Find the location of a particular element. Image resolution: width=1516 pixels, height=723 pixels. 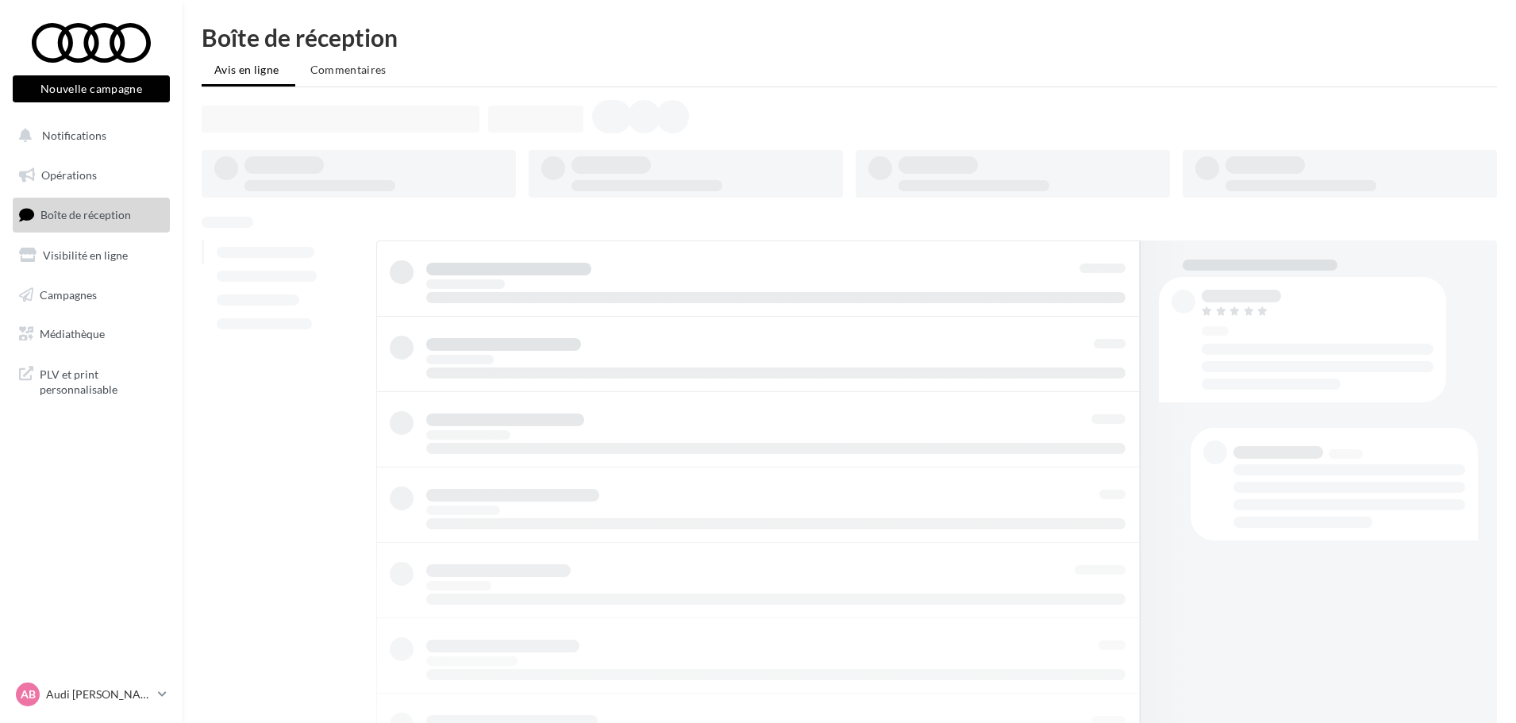

a: Visibilité en ligne is located at coordinates (91, 256).